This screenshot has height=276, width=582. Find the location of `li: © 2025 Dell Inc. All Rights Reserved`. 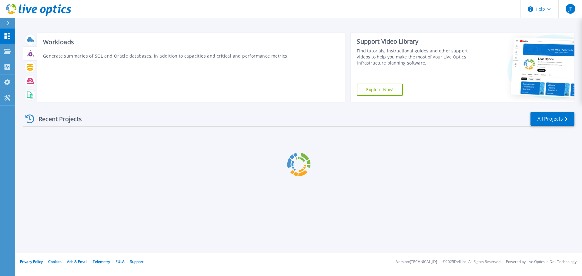

li: © 2025 Dell Inc. All Rights Reserved is located at coordinates (472, 262).